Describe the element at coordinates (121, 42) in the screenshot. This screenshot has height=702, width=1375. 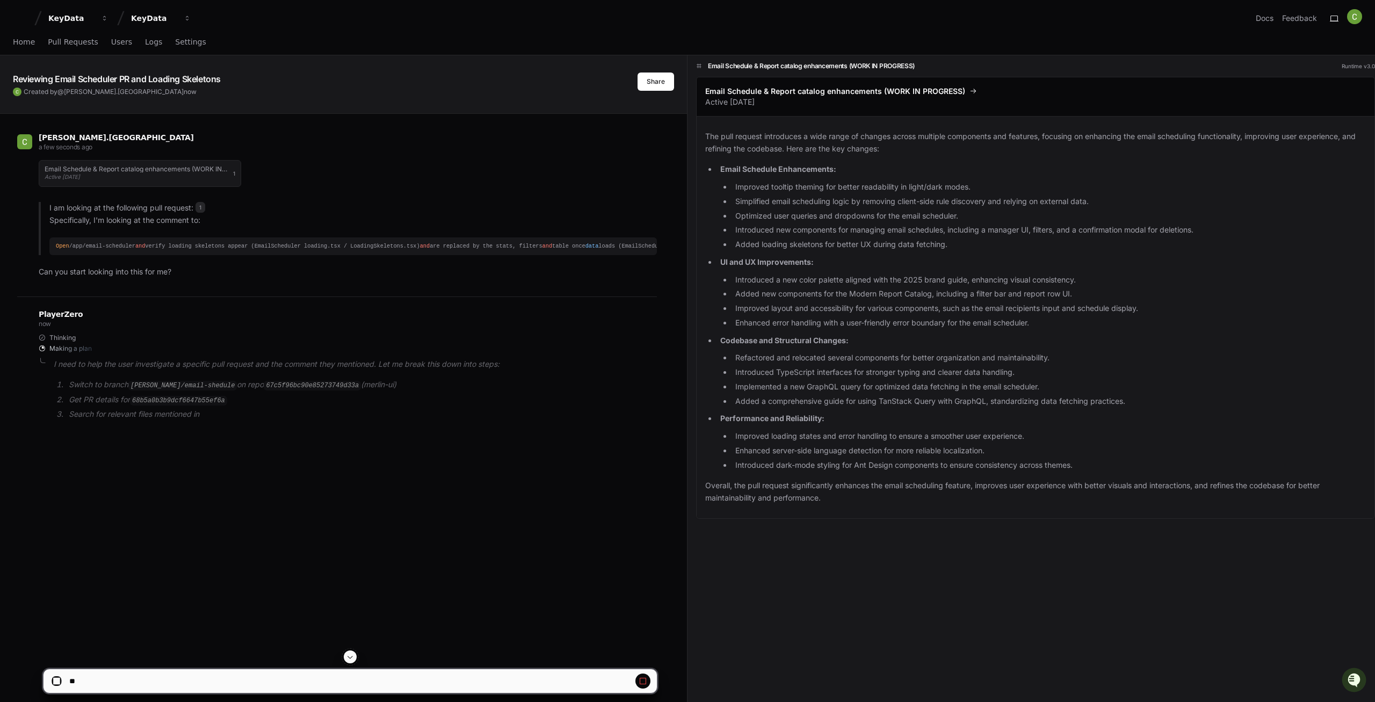
I see `a: Users` at that location.